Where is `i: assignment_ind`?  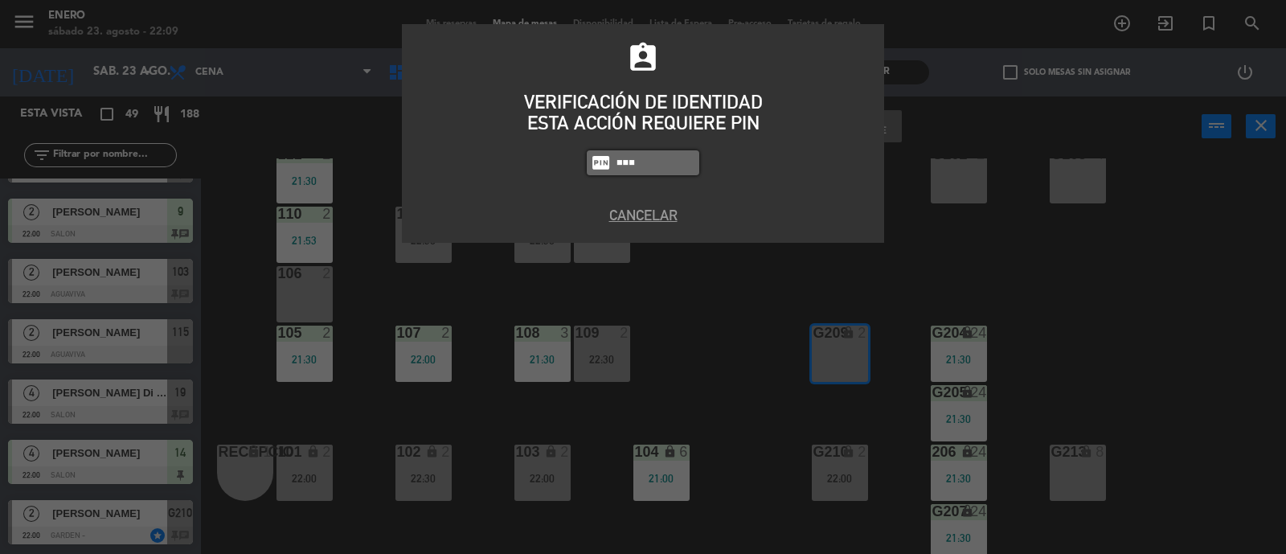
i: assignment_ind is located at coordinates (643, 58).